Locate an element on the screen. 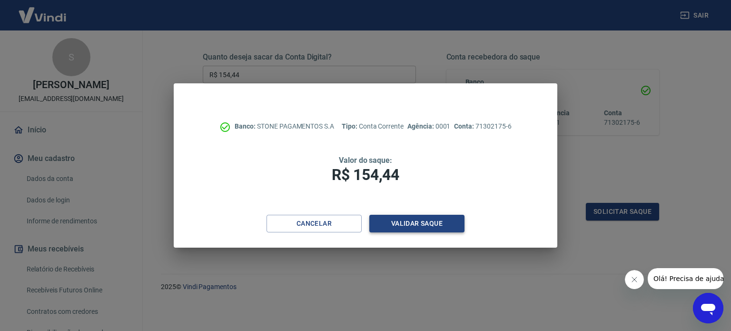 This screenshot has height=331, width=731. span: Agência: is located at coordinates (421, 126).